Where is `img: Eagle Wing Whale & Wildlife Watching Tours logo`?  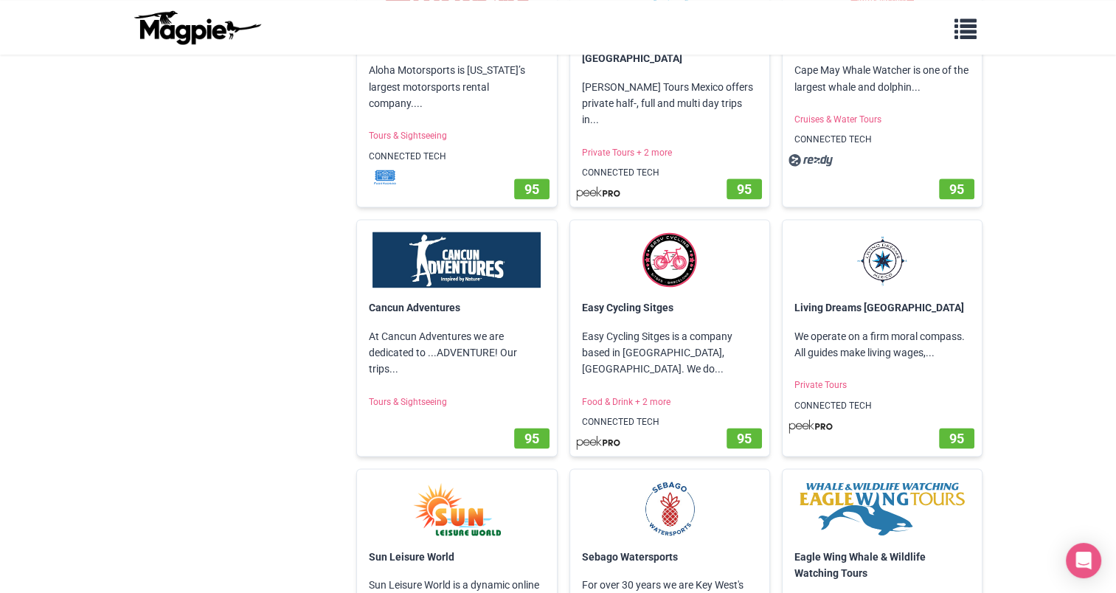
img: Eagle Wing Whale & Wildlife Watching Tours logo is located at coordinates (882, 509).